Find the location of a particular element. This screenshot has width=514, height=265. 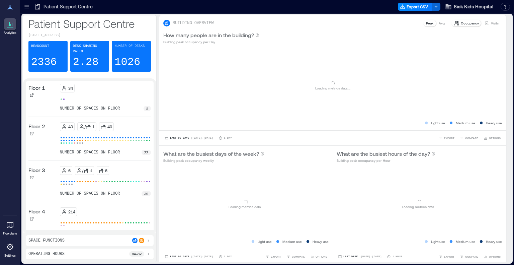

p: 8a - 6p is located at coordinates (137, 254).